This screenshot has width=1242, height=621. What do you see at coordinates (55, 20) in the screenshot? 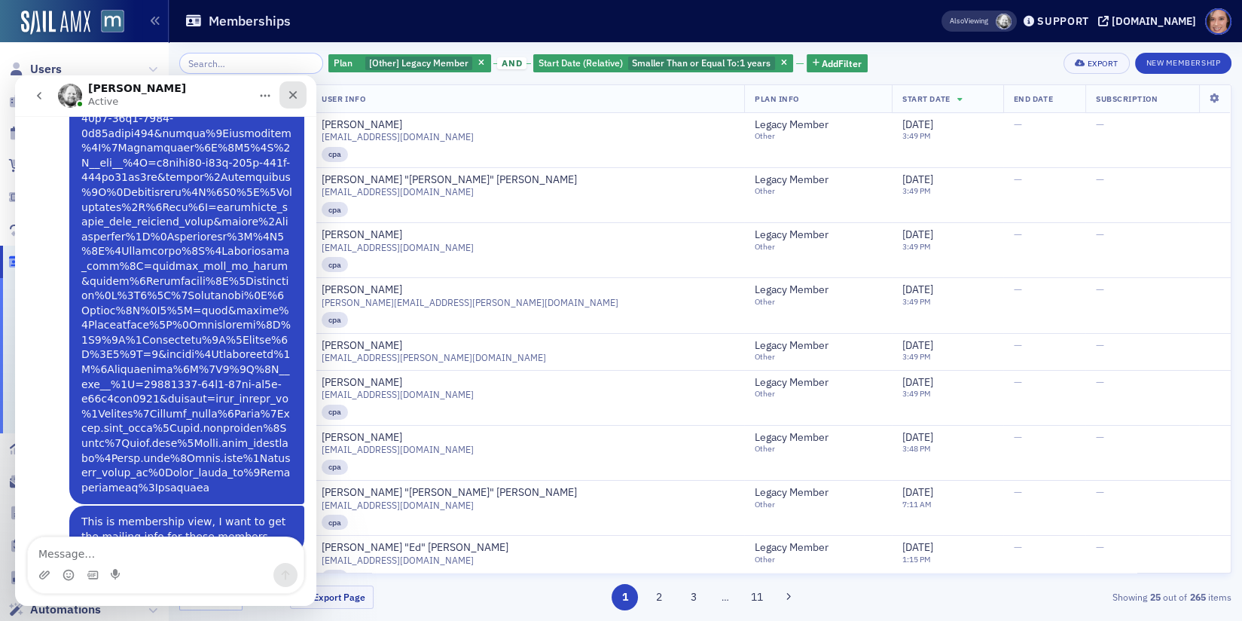
I see `img: Profile image for Aidan` at bounding box center [55, 20].